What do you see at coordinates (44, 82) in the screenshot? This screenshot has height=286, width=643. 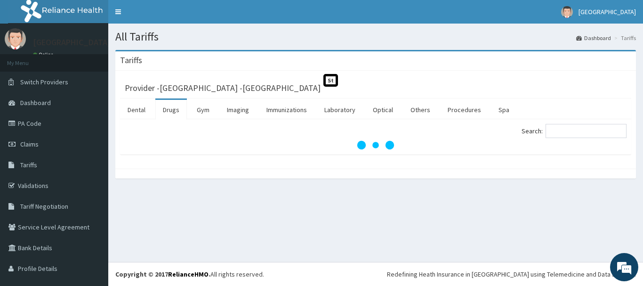 I see `span: Switch Providers` at bounding box center [44, 82].